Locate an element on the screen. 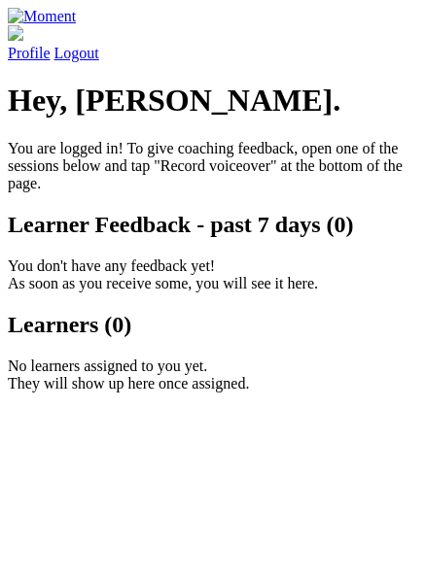 The height and width of the screenshot is (579, 426). p: No learners assigned to you yet. They will show up here once assigned. is located at coordinates (213, 375).